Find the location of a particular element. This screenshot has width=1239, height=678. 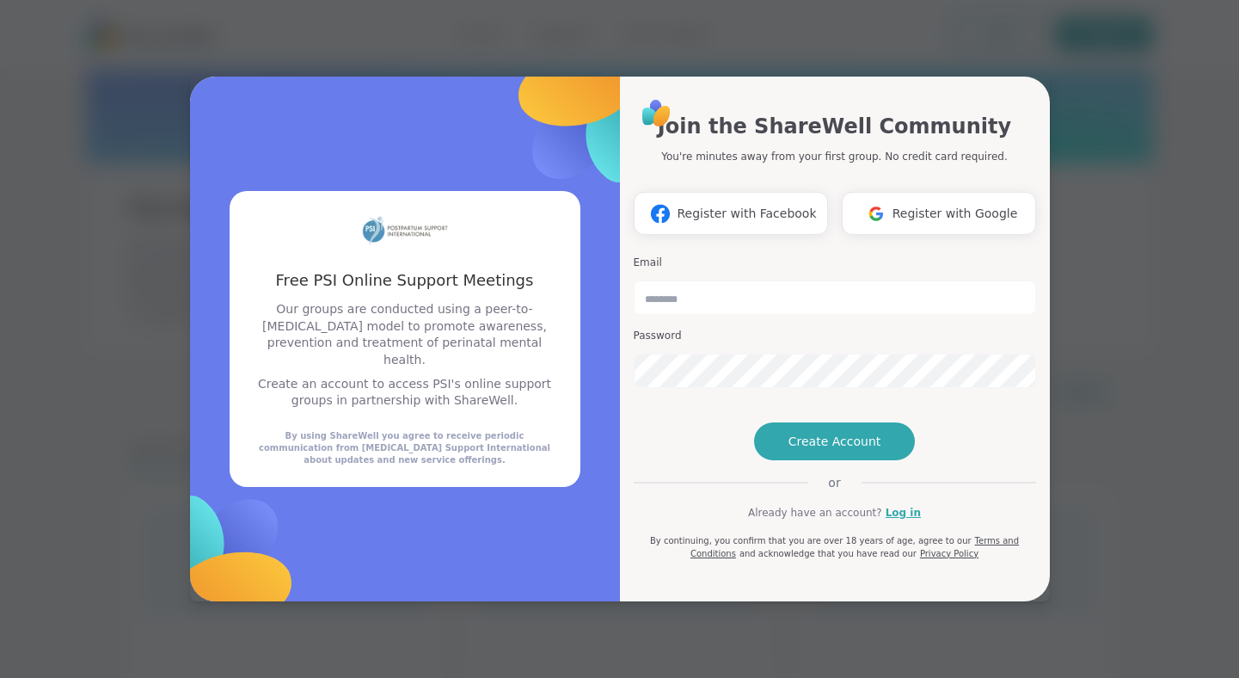

span: Register with Facebook is located at coordinates (746, 213).